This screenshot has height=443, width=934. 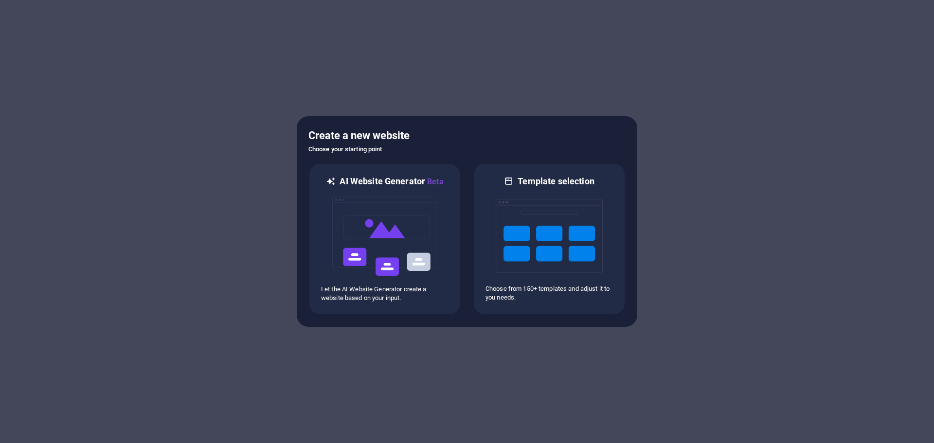 I want to click on div: Template selectionChoose from 150+ templates and adjust it to you needs., so click(x=549, y=239).